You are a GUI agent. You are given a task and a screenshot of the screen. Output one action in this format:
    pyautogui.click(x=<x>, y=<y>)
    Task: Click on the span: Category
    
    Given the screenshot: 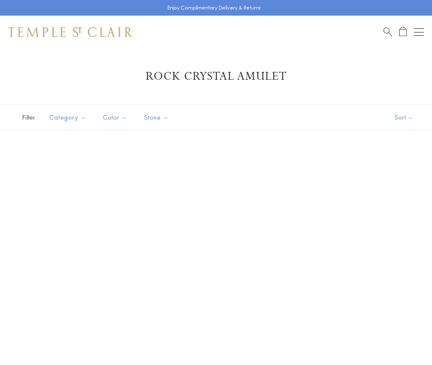 What is the action you would take?
    pyautogui.click(x=69, y=117)
    